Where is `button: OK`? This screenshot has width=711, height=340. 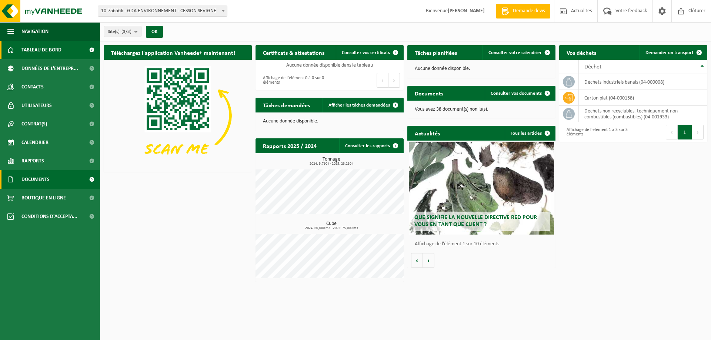
button: OK is located at coordinates (154, 32).